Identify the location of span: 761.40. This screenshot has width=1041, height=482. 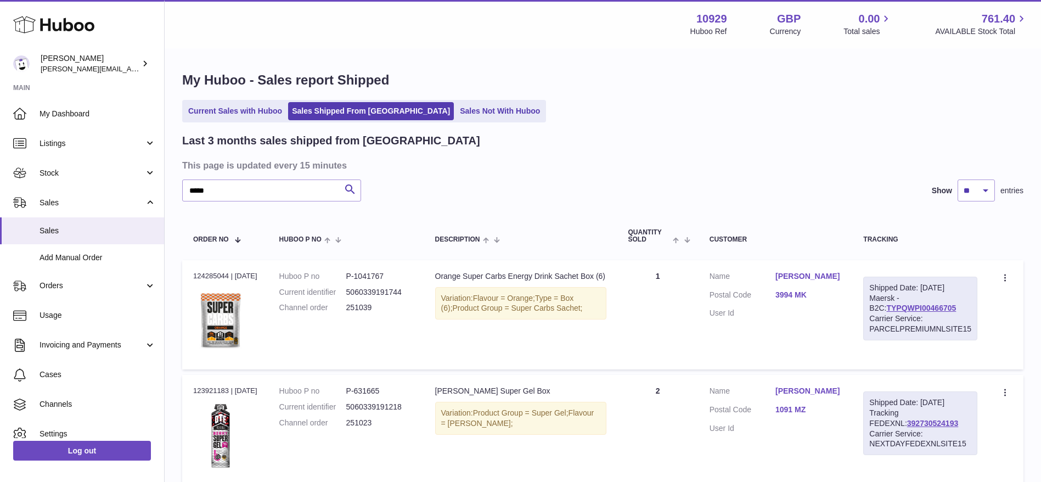
(998, 19).